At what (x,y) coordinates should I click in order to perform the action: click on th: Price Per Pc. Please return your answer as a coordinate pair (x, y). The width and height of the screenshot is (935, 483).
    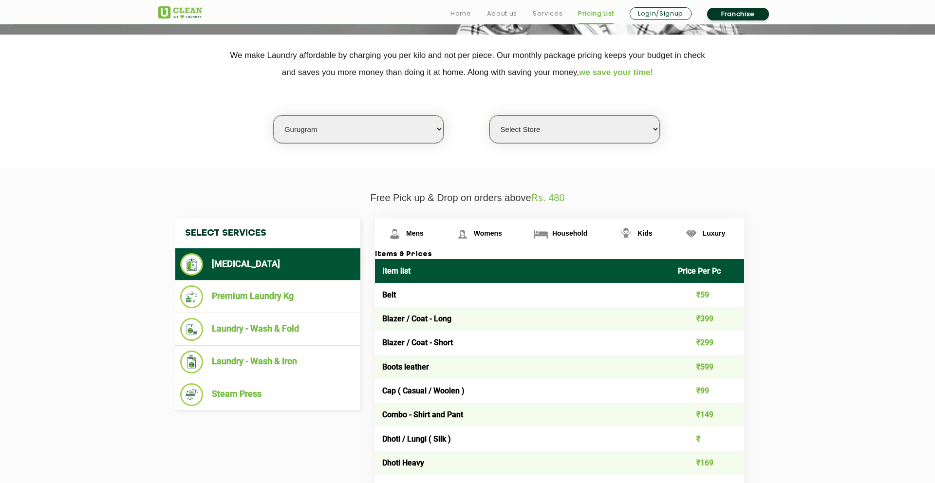
    Looking at the image, I should click on (707, 271).